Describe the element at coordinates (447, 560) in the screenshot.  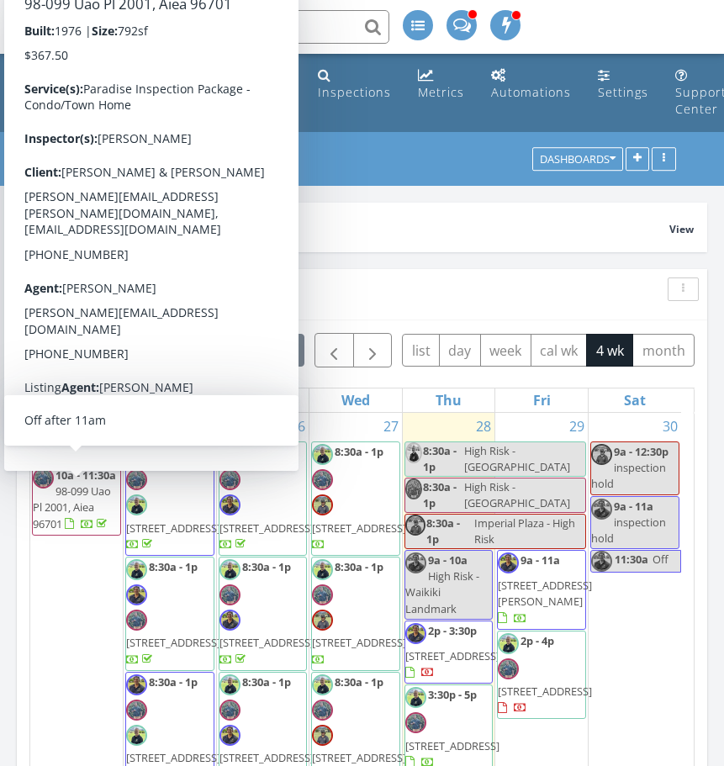
I see `span: 9a - 10a` at that location.